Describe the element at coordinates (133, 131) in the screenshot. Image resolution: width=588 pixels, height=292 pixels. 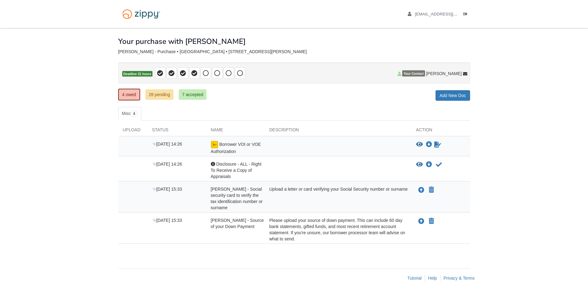
I see `div: Upload` at that location.